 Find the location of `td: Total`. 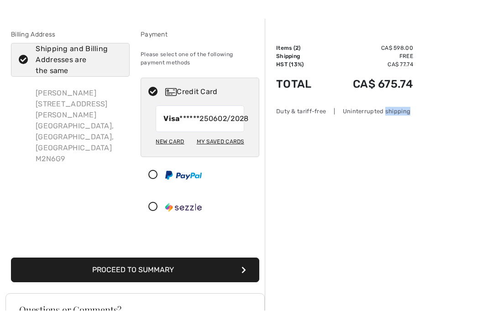

td: Total is located at coordinates (301, 84).